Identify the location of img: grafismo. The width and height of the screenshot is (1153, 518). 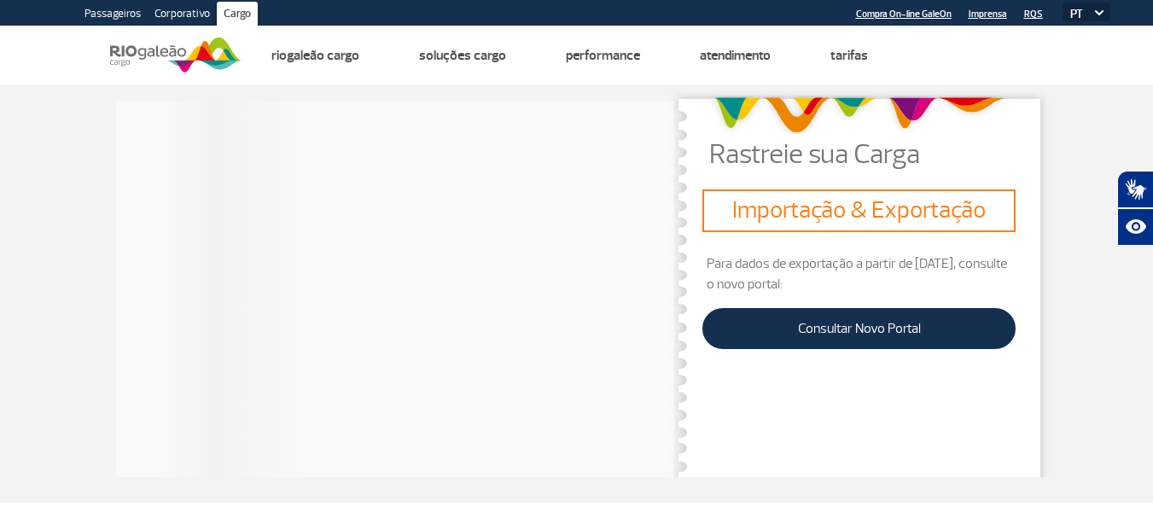
(858, 114).